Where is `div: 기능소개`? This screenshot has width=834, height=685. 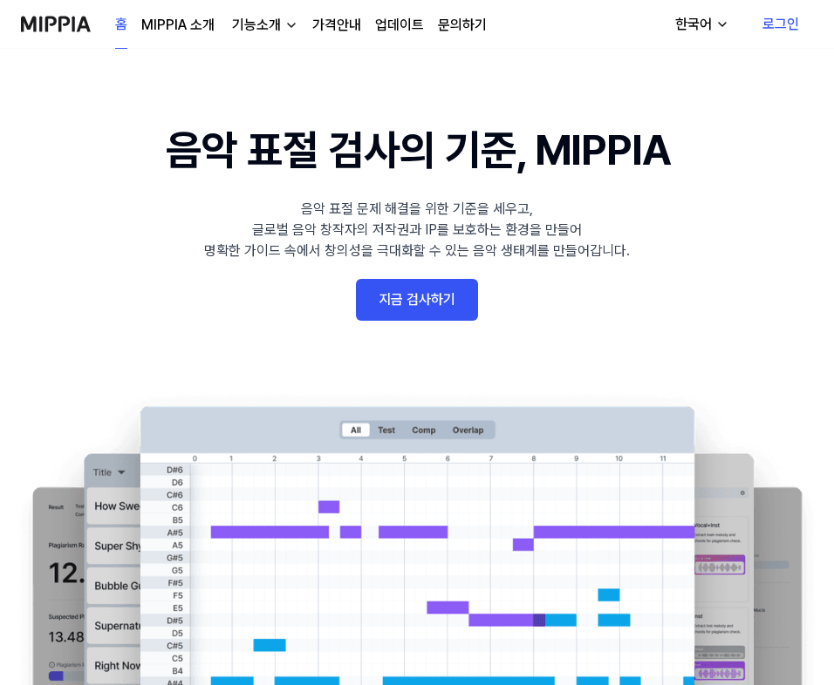 div: 기능소개 is located at coordinates (256, 25).